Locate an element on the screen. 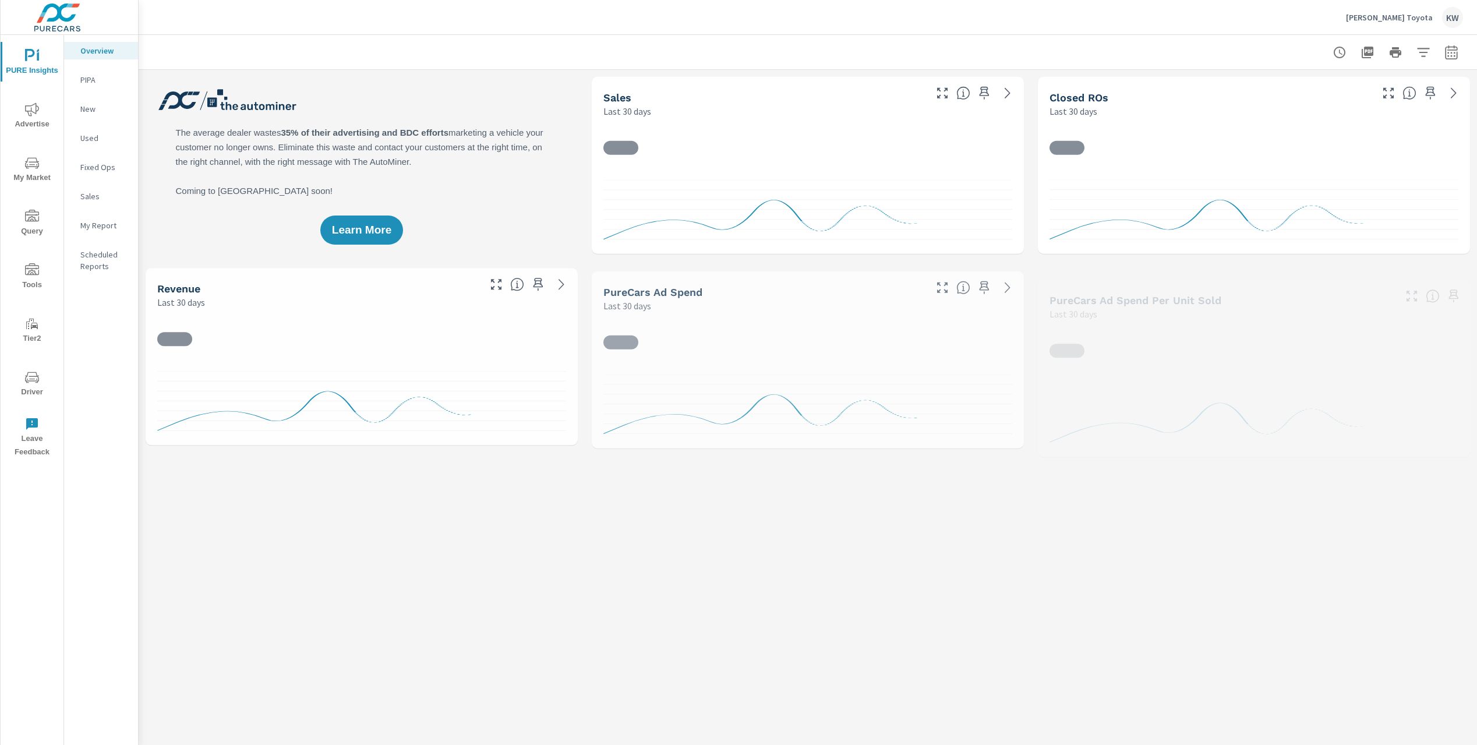  p: New is located at coordinates (104, 109).